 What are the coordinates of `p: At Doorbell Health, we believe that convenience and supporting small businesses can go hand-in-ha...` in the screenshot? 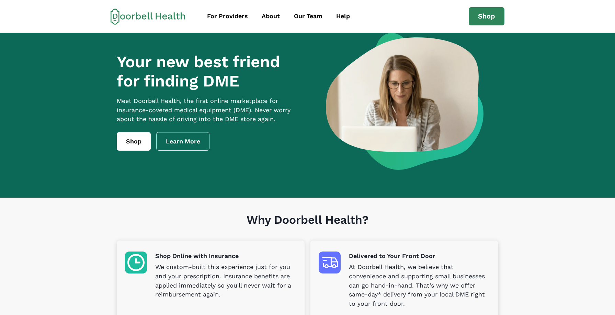 It's located at (419, 286).